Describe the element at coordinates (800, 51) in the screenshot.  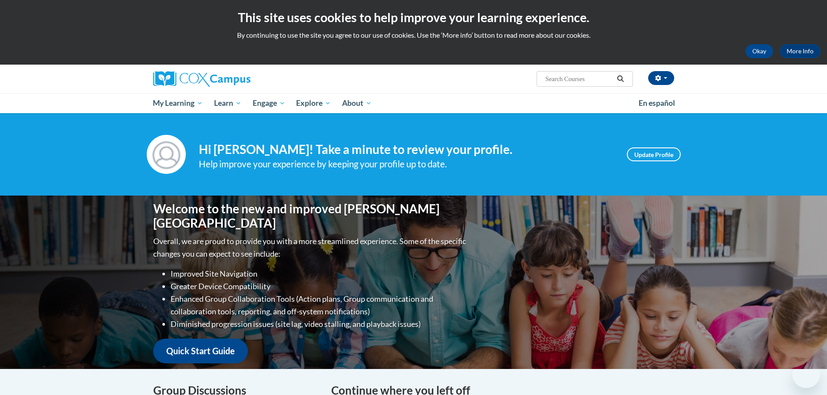
I see `a: More Info` at that location.